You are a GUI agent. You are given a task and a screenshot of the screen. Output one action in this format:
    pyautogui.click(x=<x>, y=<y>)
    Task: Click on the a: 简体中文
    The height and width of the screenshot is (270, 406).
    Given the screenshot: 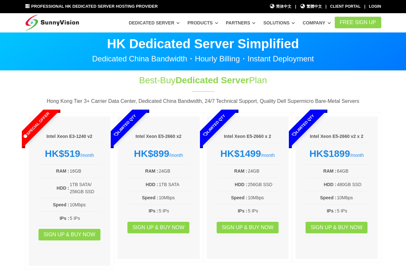 What is the action you would take?
    pyautogui.click(x=280, y=6)
    